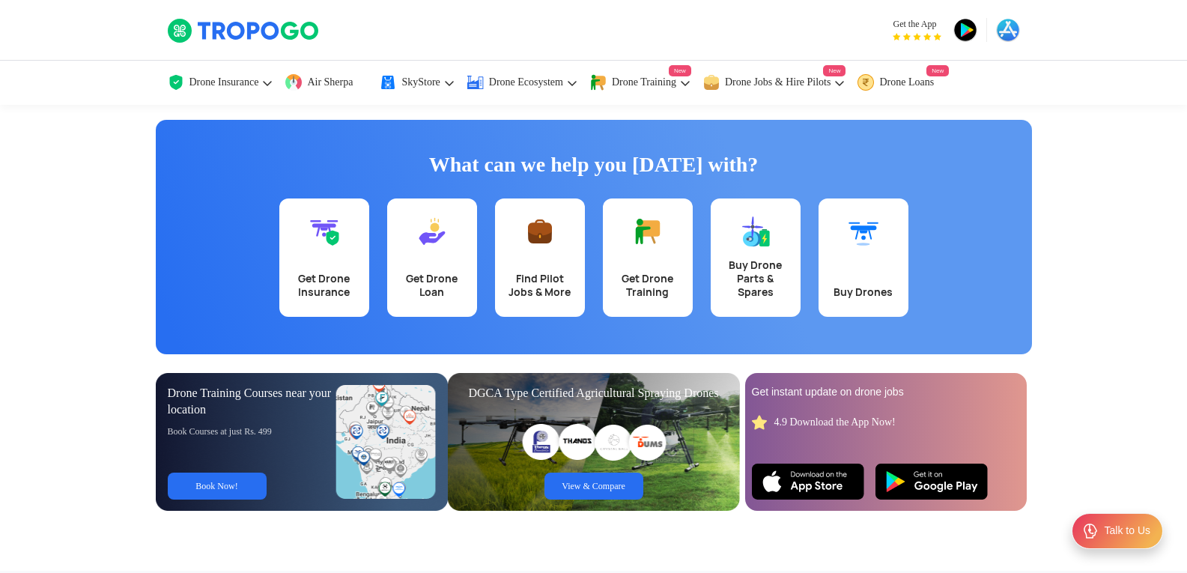 The height and width of the screenshot is (573, 1187). What do you see at coordinates (1090, 531) in the screenshot?
I see `img: ic_Support.svg` at bounding box center [1090, 531].